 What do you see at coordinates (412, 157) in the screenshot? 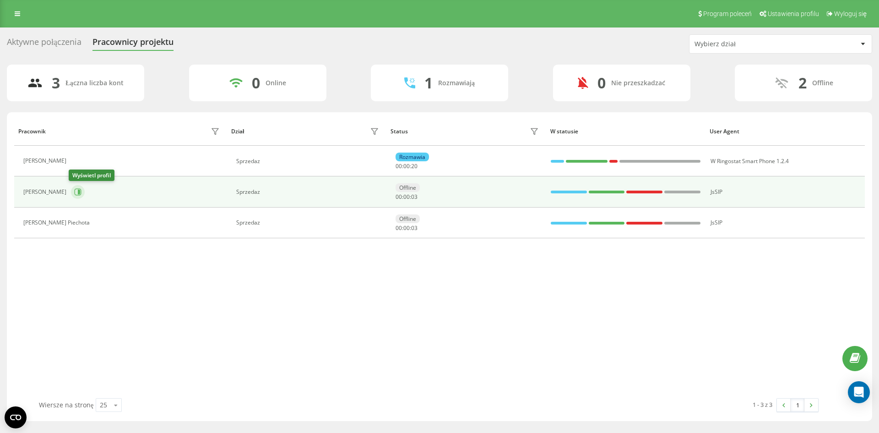
I see `div: Rozmawia` at bounding box center [412, 157].